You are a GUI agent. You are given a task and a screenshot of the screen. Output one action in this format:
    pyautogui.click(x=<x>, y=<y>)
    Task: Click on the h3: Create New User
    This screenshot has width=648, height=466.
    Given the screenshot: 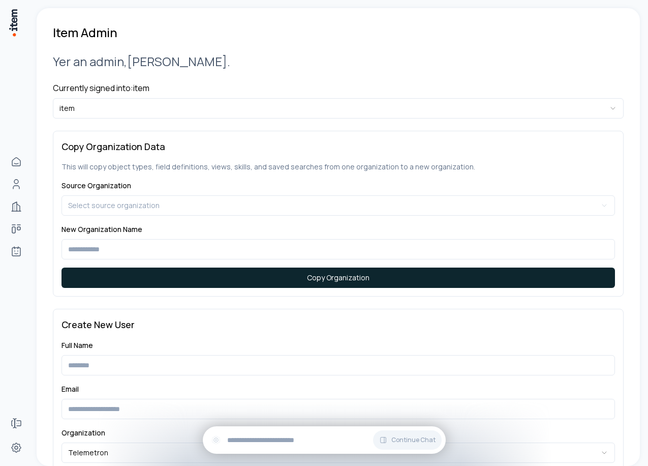 What is the action you would take?
    pyautogui.click(x=338, y=324)
    